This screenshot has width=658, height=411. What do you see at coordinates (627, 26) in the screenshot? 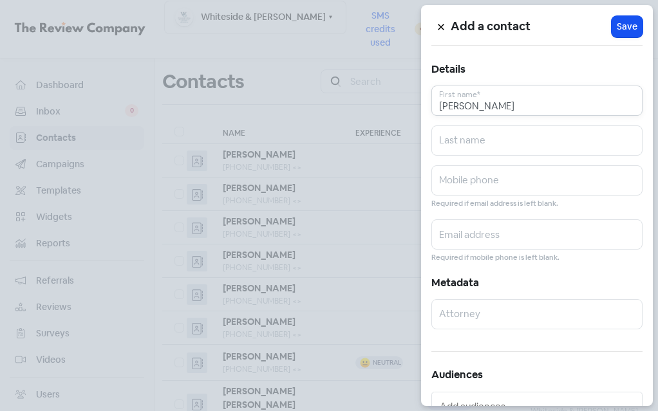
I see `span: Save` at bounding box center [627, 26].